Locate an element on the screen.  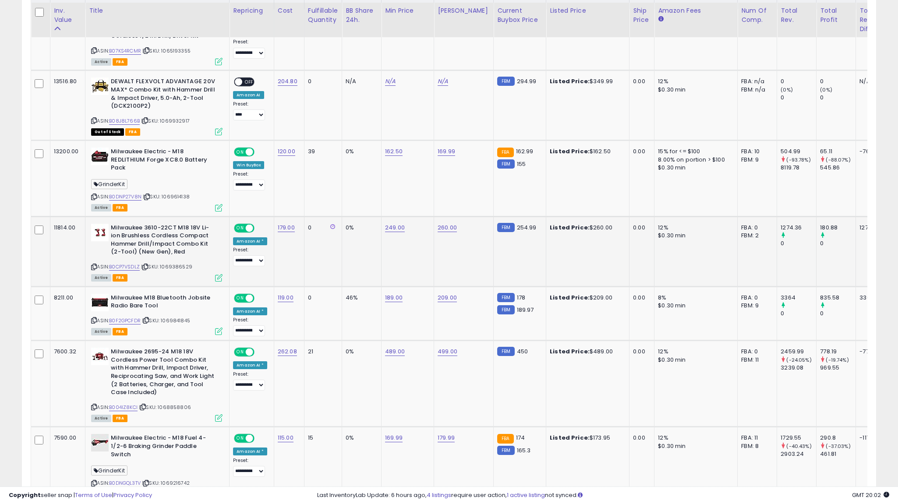
b: Milwaukee Electric - M18 REDLITHIUM Forge XC8.0 Battery Pack is located at coordinates (164, 161).